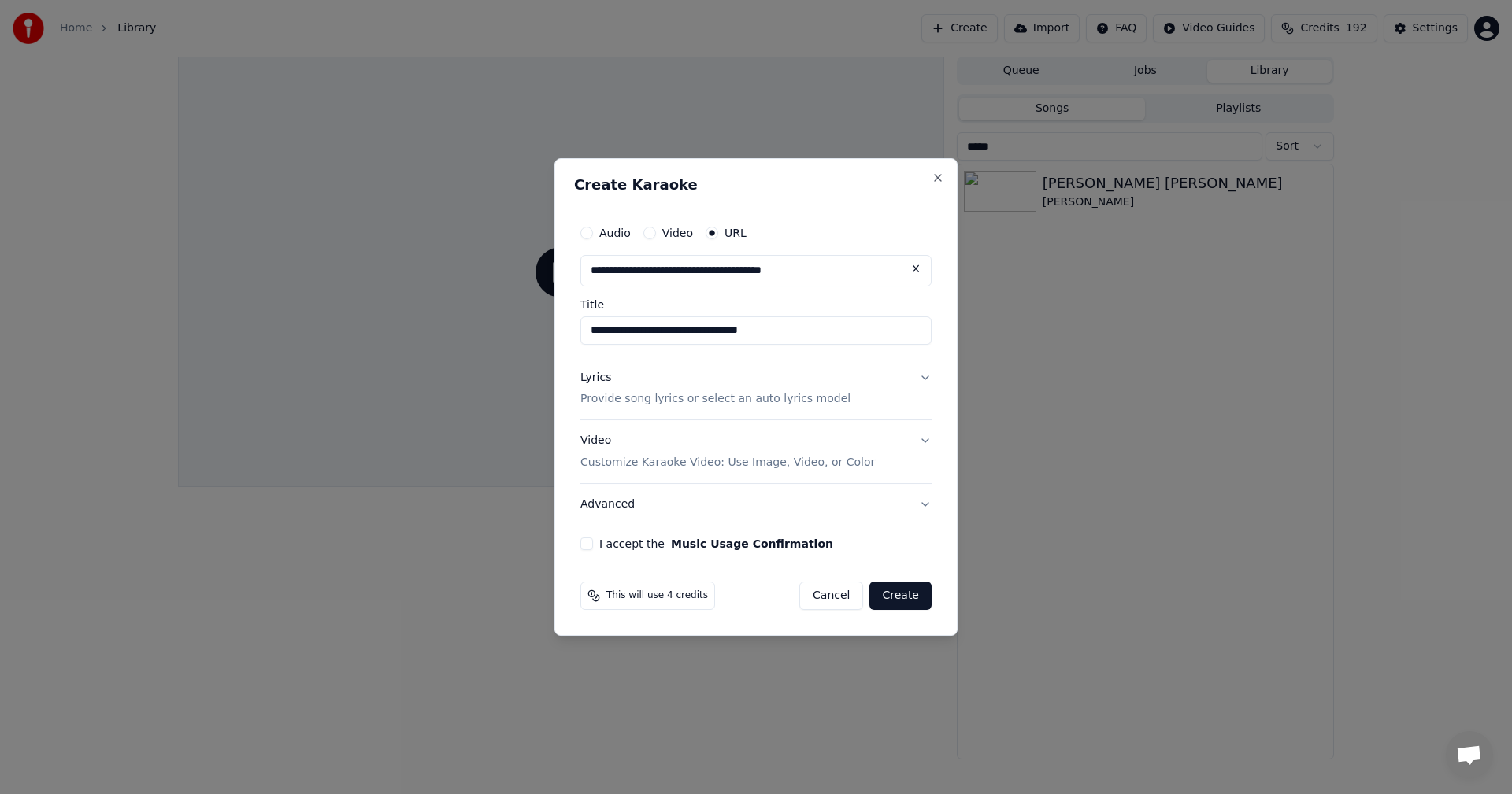 Image resolution: width=1512 pixels, height=794 pixels. I want to click on button: Advanced, so click(756, 504).